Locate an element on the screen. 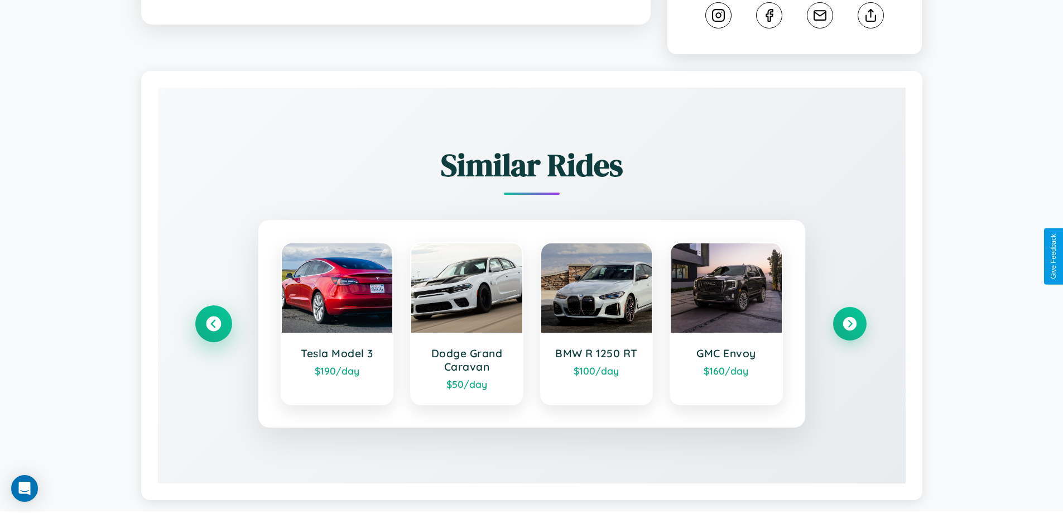 This screenshot has width=1063, height=513. h3: BMW R 1250 RT is located at coordinates (596, 353).